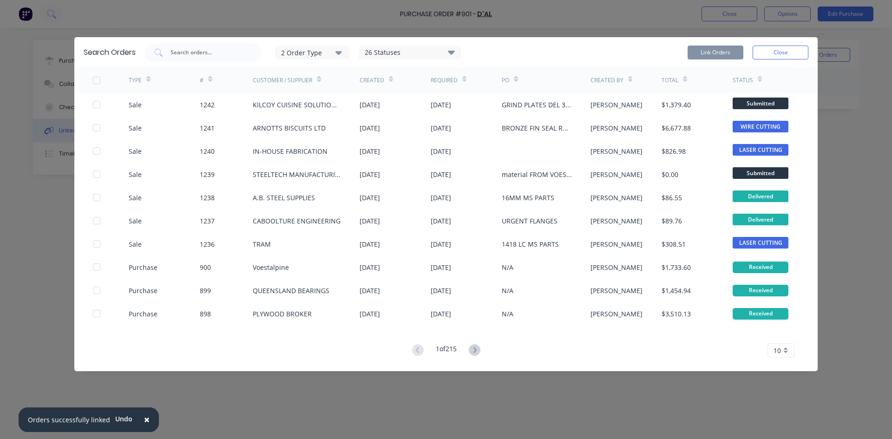  I want to click on div: $1,379.40, so click(676, 105).